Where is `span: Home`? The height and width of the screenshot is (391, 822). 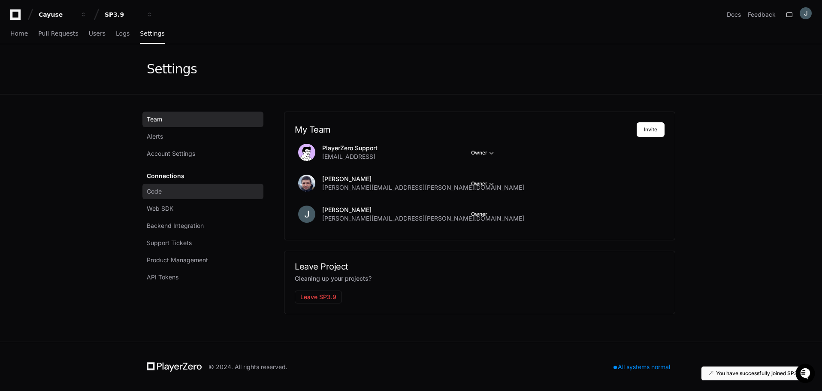
span: Home is located at coordinates (19, 33).